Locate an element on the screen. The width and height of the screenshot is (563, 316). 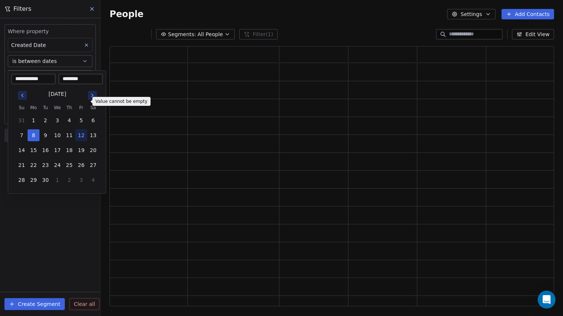
button: 14 is located at coordinates (22, 150).